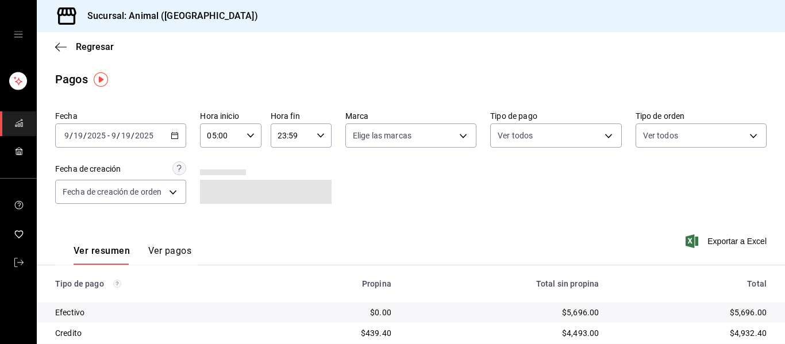 The image size is (785, 344). I want to click on div: Fecha de creación, so click(88, 169).